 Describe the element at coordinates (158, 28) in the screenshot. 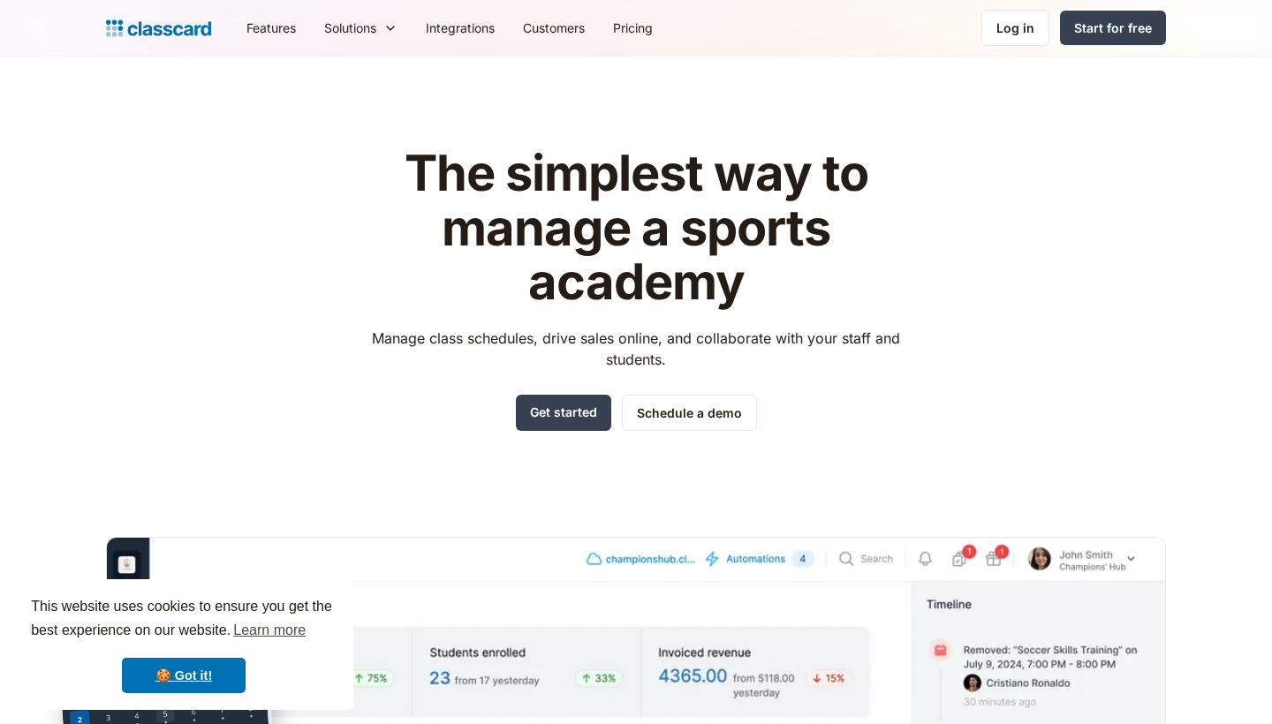

I see `a: home` at that location.